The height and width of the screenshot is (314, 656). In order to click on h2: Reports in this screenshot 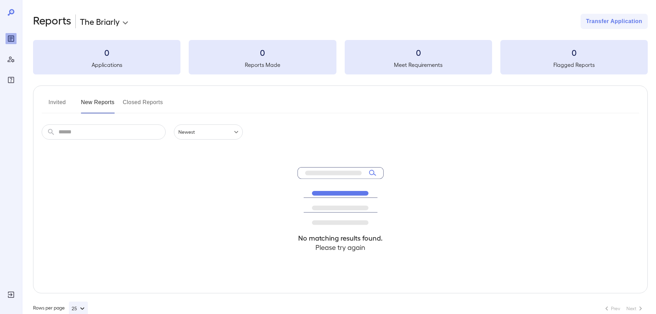, I will do `click(52, 21)`.